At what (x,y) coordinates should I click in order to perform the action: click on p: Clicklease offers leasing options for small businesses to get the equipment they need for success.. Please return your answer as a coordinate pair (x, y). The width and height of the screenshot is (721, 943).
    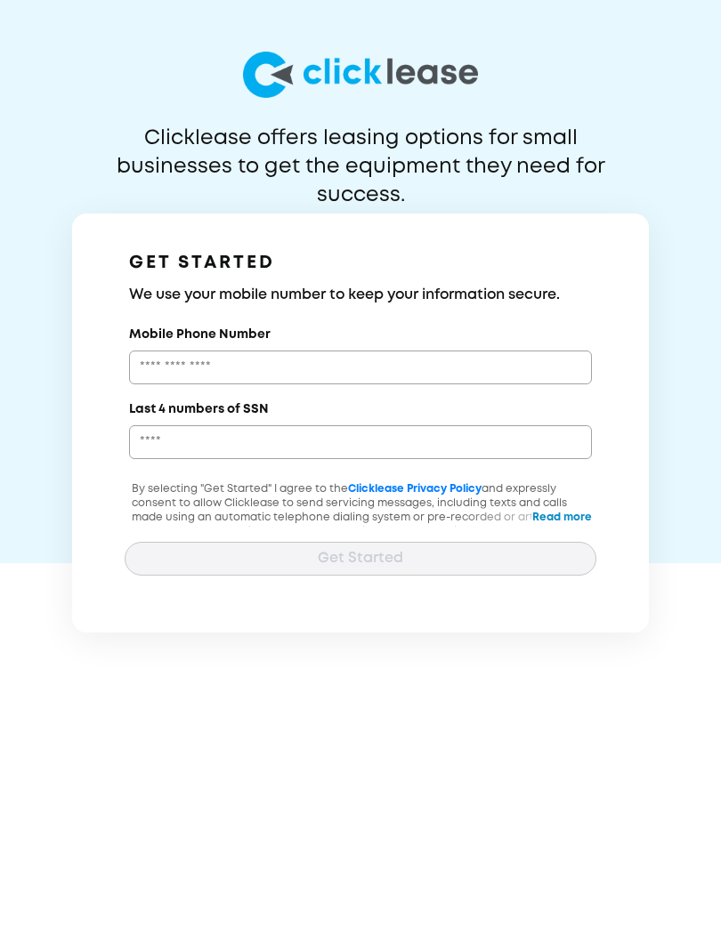
    Looking at the image, I should click on (360, 153).